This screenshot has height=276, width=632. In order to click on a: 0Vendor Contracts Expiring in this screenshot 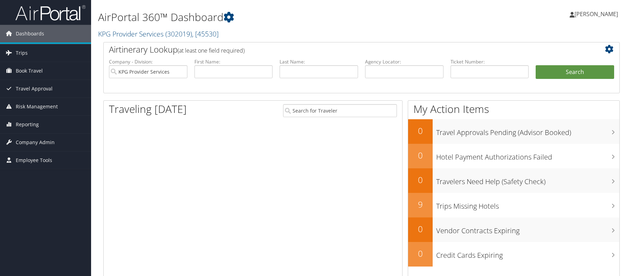, I will do `click(514, 230)`.